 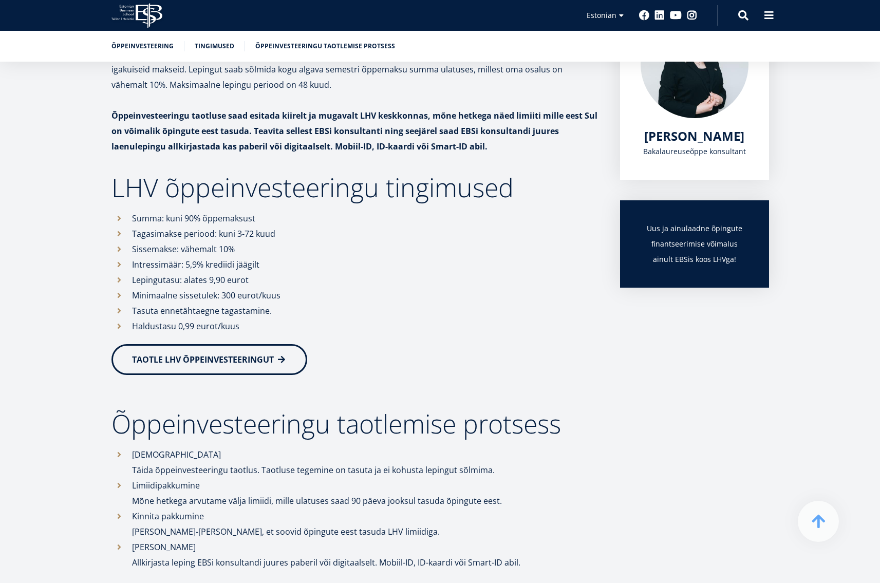 I want to click on li: Tagasimakse periood: kuni 3-72 kuud, so click(x=356, y=234).